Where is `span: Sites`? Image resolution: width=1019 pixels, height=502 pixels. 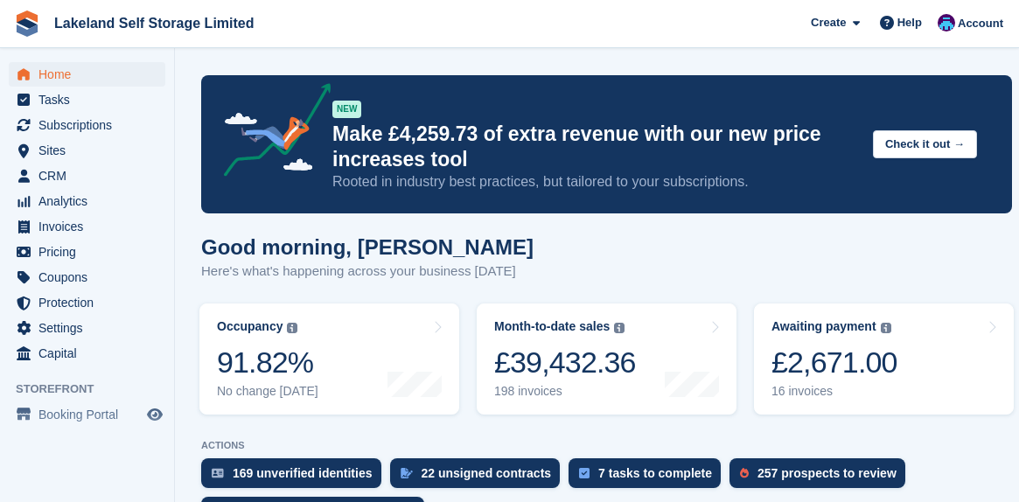
span: Sites is located at coordinates (91, 150).